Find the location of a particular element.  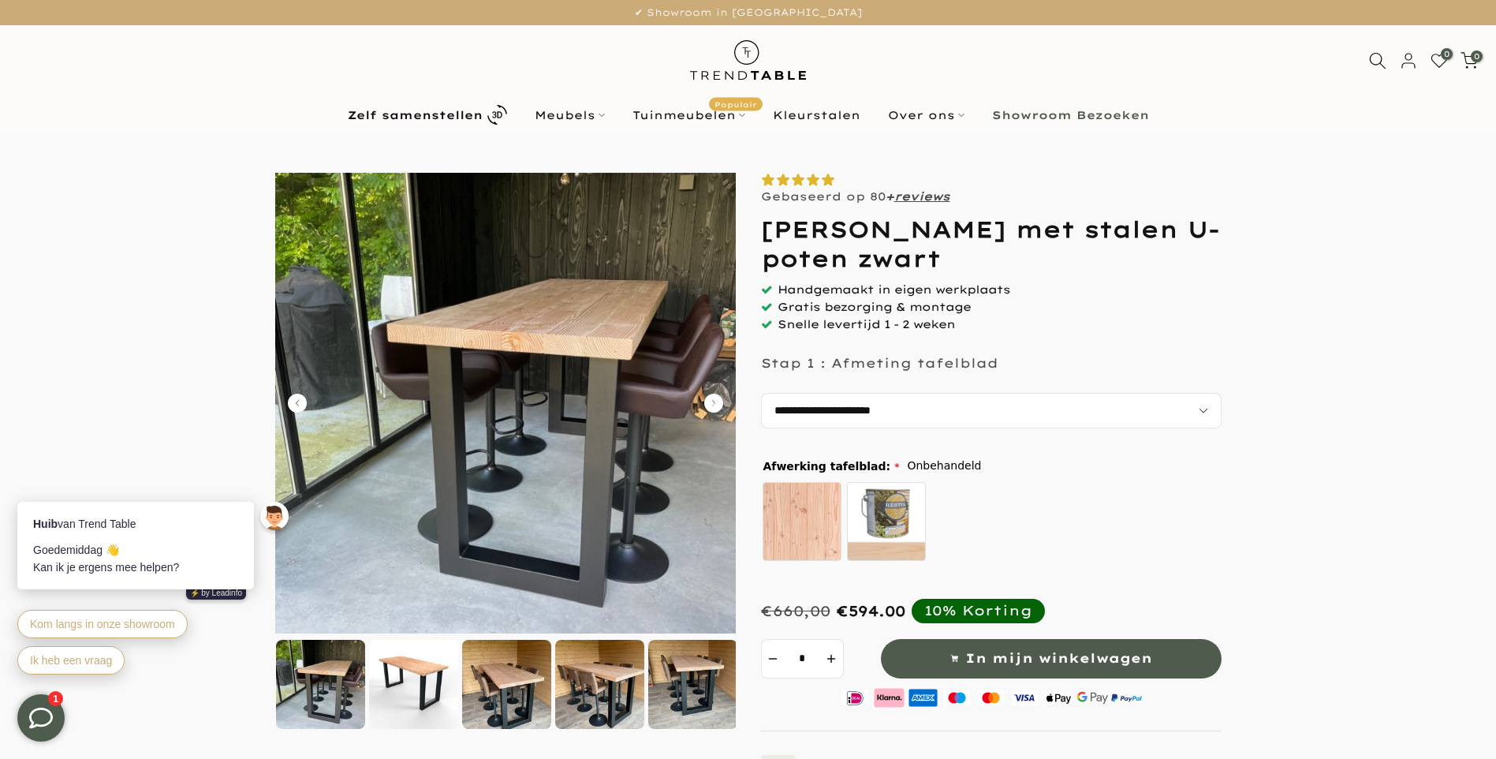

span: In mijn winkelwagen is located at coordinates (1058, 658).